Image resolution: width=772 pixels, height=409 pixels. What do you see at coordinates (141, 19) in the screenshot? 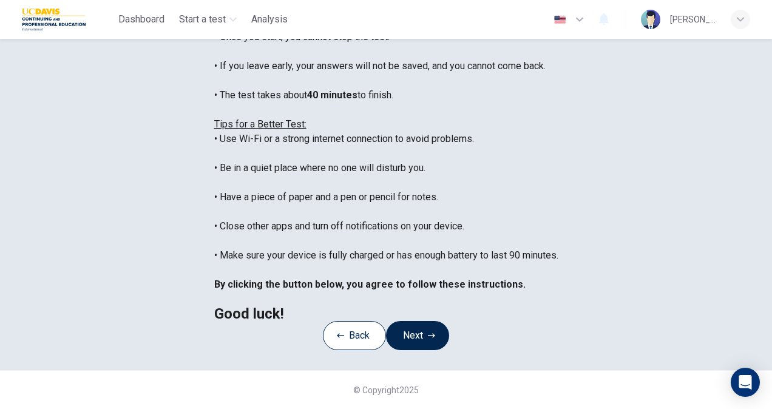
I see `button: Dashboard` at bounding box center [141, 19].